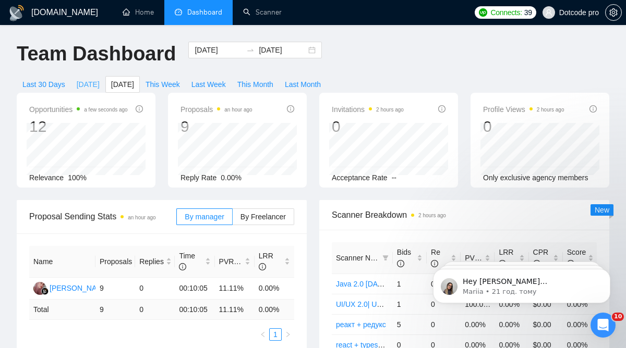 This screenshot has height=348, width=626. Describe the element at coordinates (282, 50) in the screenshot. I see `input: End date` at that location.